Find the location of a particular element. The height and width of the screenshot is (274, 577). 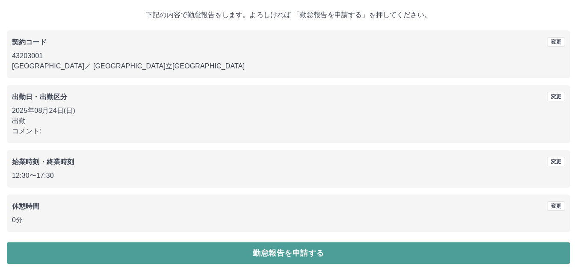

b: 契約コード is located at coordinates (29, 42).